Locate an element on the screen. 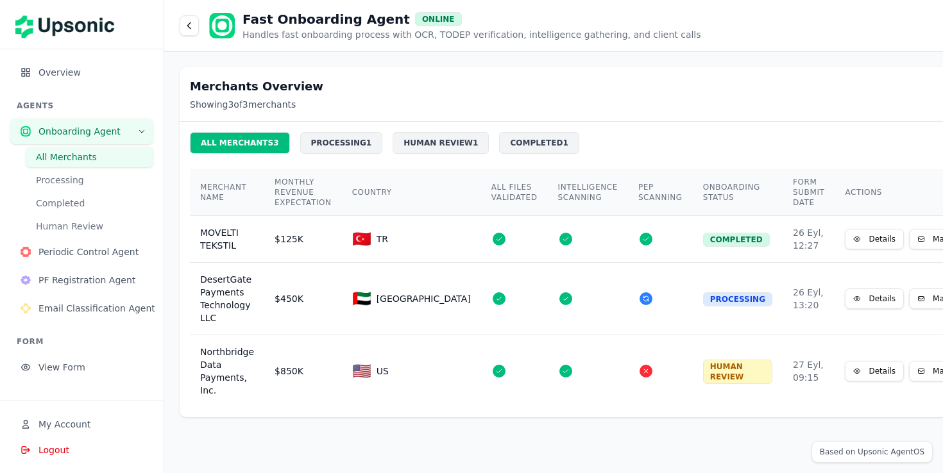 This screenshot has height=473, width=943. th: FORM SUBMIT DATE is located at coordinates (808, 192).